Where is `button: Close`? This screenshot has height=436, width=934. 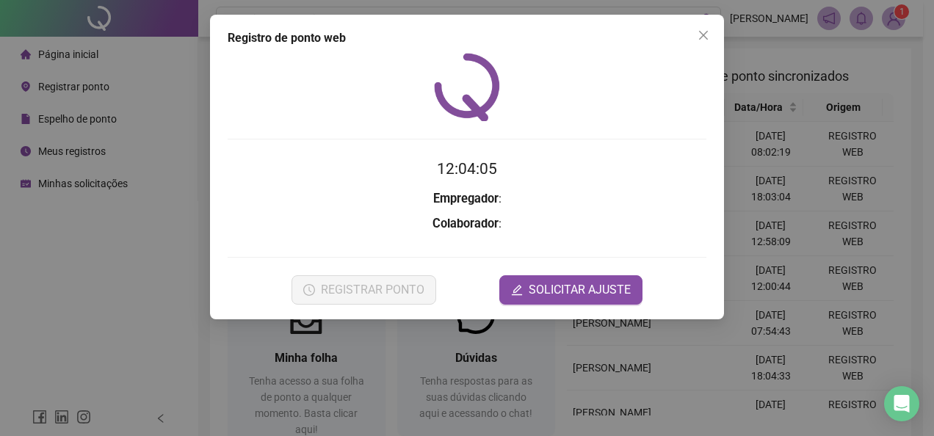 button: Close is located at coordinates (703, 35).